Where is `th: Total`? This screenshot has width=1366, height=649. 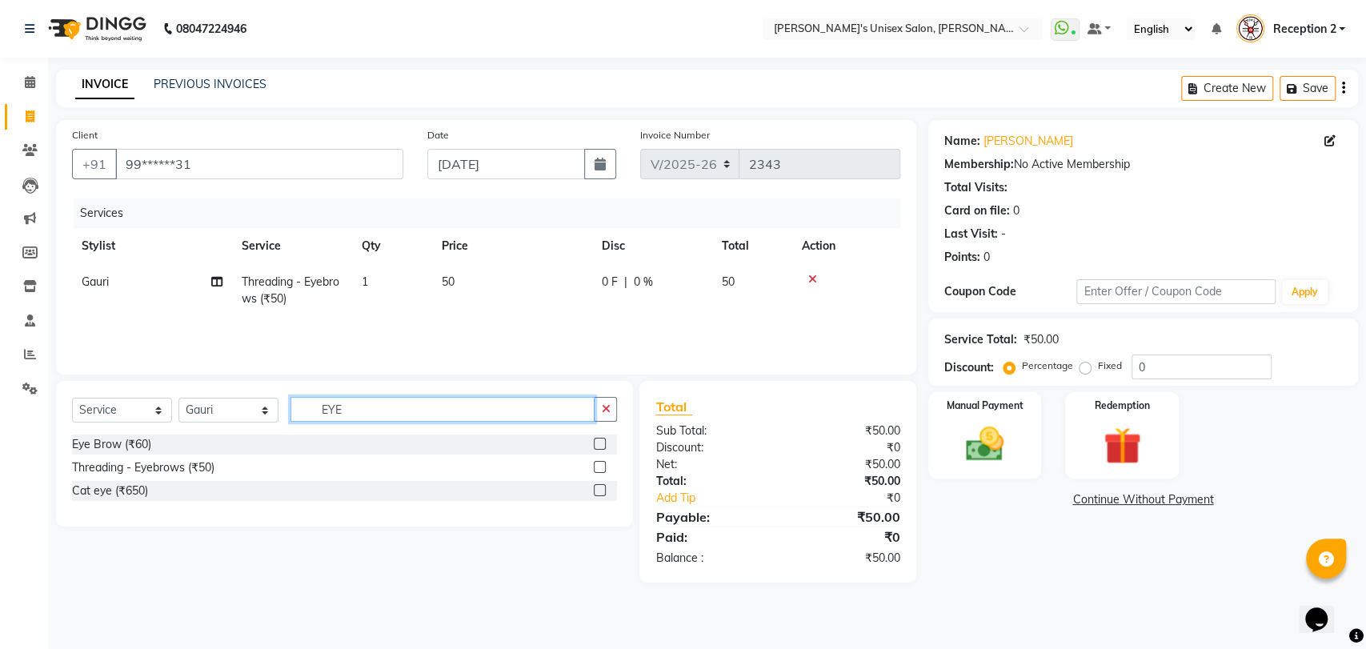
th: Total is located at coordinates (752, 246).